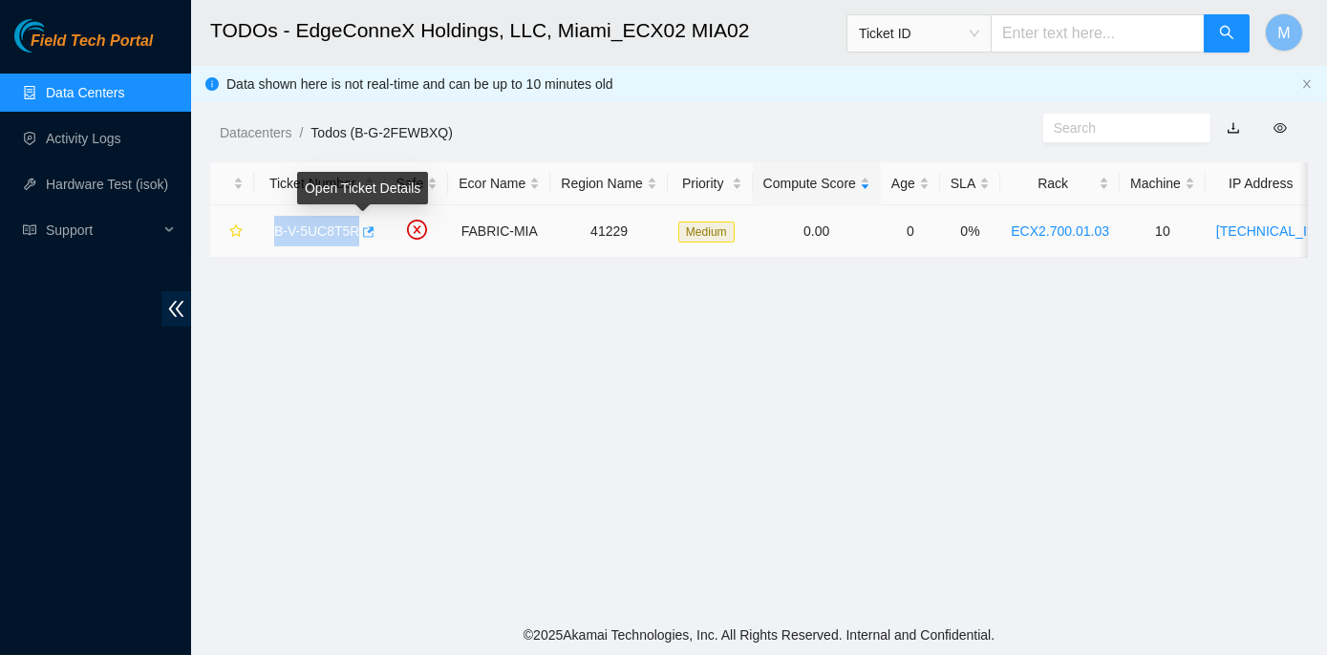 This screenshot has height=655, width=1327. I want to click on button: download, so click(1233, 128).